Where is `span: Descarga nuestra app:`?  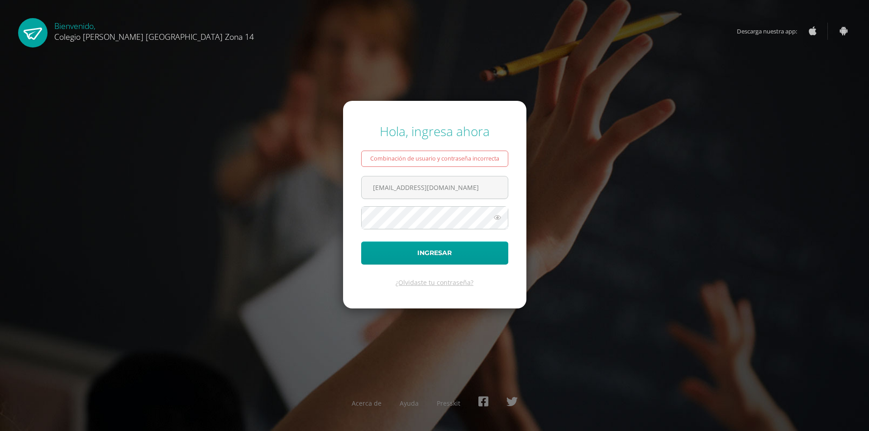
span: Descarga nuestra app: is located at coordinates (771, 31).